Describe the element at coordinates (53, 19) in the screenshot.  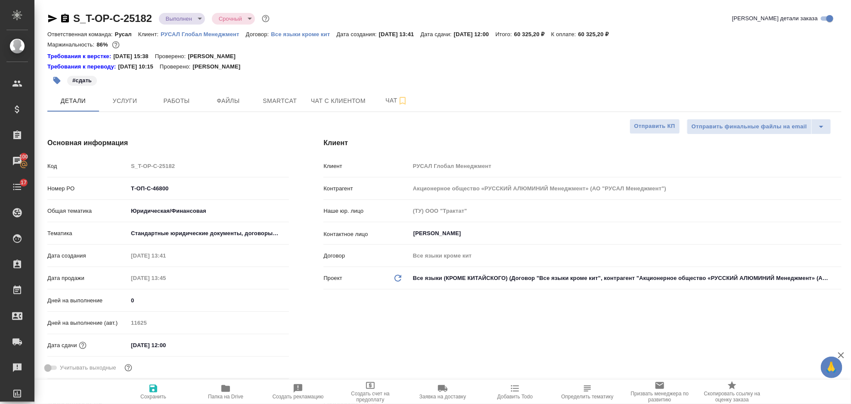
I see `button: Скопировать ссылку для ЯМессенджера` at that location.